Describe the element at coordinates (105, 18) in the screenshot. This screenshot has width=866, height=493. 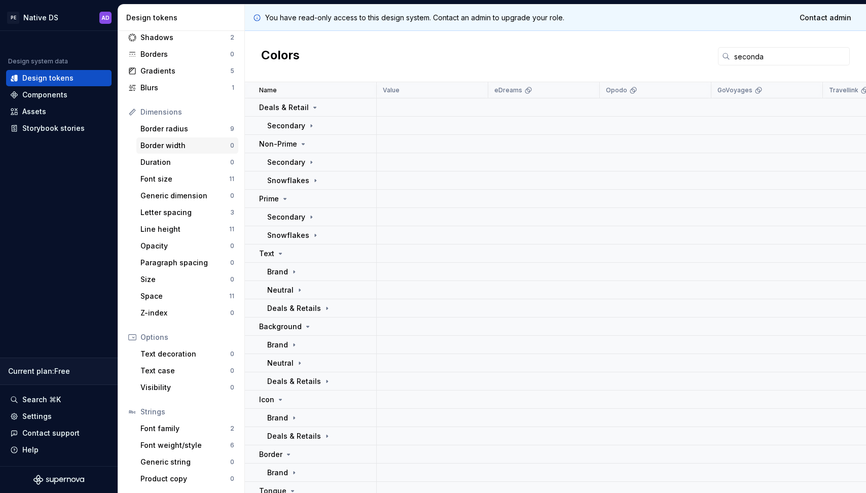
I see `div: AD` at that location.